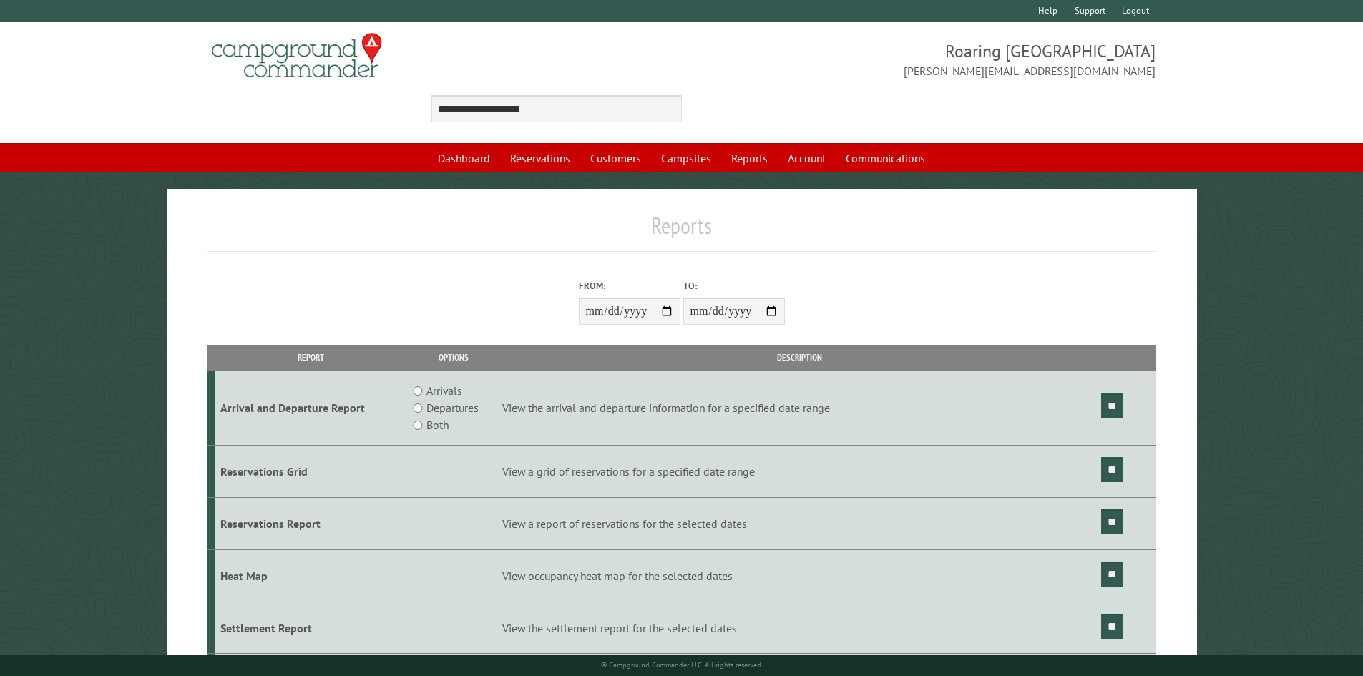 The width and height of the screenshot is (1363, 676). Describe the element at coordinates (297, 56) in the screenshot. I see `img: Campground Commander` at that location.